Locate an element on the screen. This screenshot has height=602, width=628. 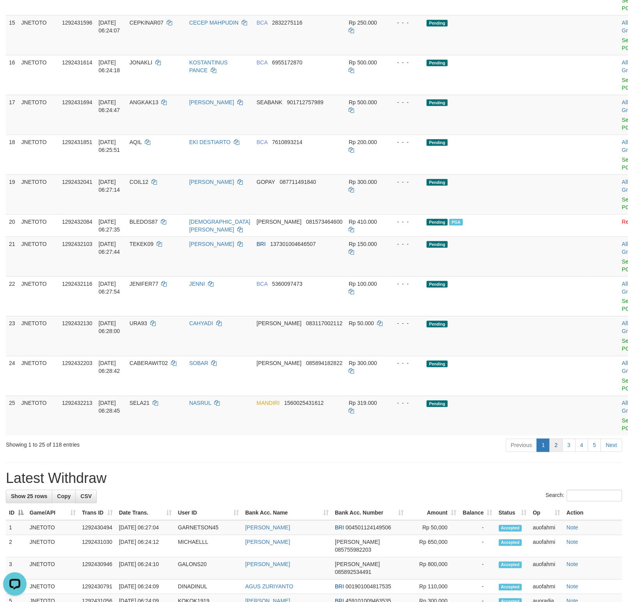
span: Marked by auoradja is located at coordinates (456, 222).